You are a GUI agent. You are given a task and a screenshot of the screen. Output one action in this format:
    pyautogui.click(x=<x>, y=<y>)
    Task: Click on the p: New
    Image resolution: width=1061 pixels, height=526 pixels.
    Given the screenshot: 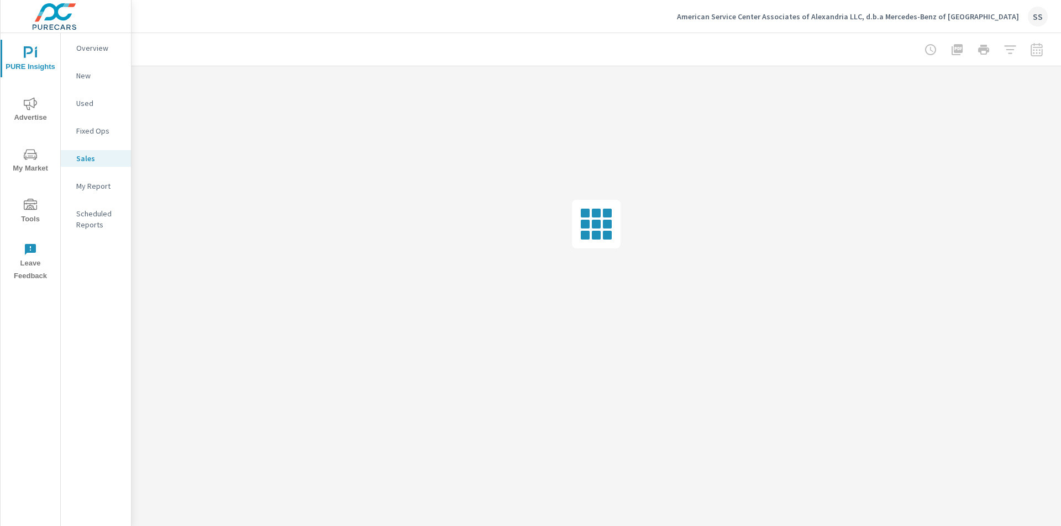 What is the action you would take?
    pyautogui.click(x=99, y=76)
    